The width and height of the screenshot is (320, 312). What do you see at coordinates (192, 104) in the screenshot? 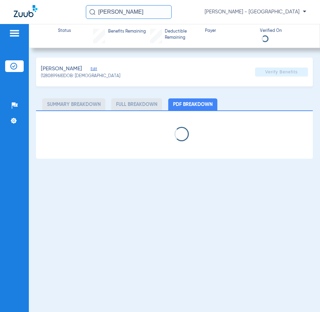
I see `li: PDF Breakdown` at bounding box center [192, 104].